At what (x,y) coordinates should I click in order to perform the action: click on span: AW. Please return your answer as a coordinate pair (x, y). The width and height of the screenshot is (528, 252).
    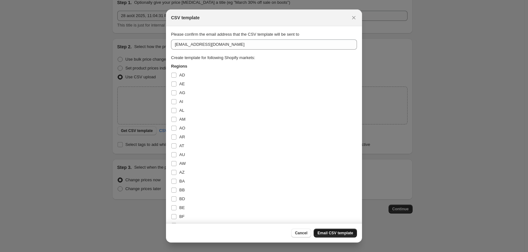
    Looking at the image, I should click on (182, 163).